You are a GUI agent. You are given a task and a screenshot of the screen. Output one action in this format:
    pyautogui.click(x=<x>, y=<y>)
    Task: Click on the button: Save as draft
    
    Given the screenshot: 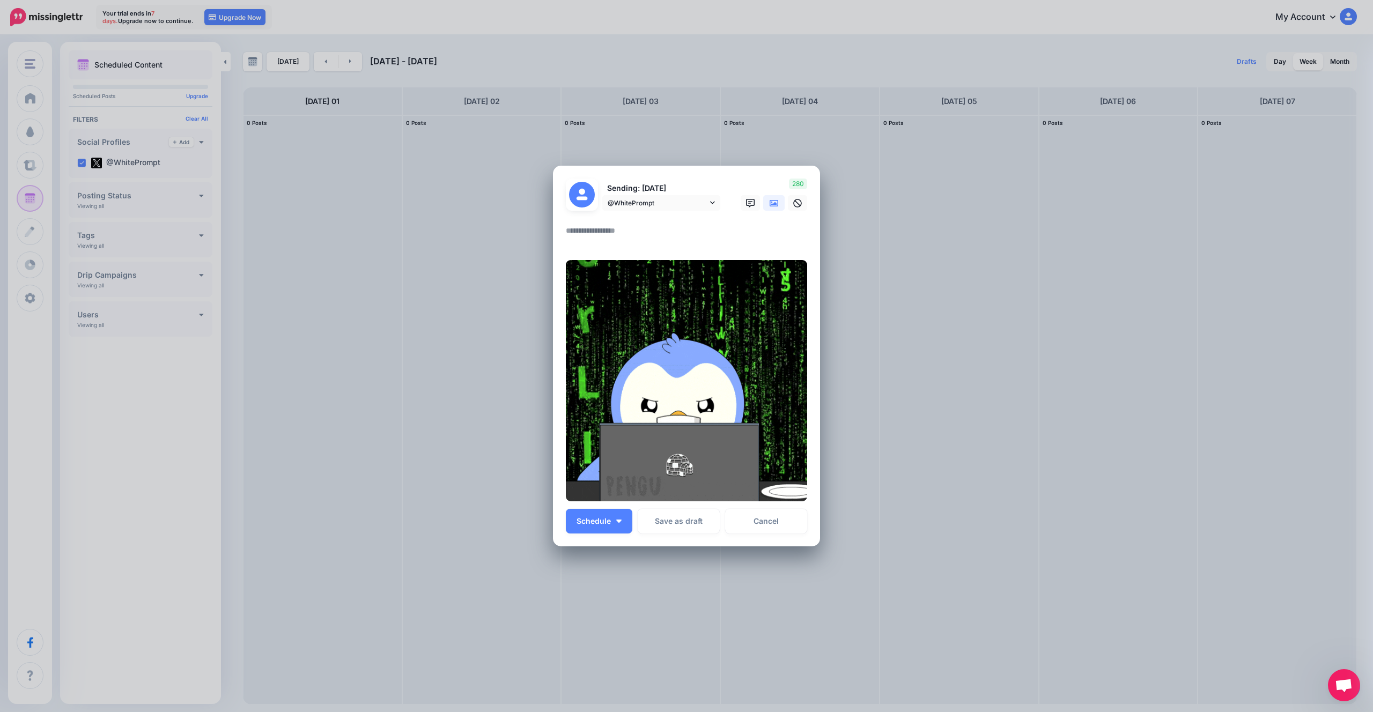 What is the action you would take?
    pyautogui.click(x=678, y=521)
    